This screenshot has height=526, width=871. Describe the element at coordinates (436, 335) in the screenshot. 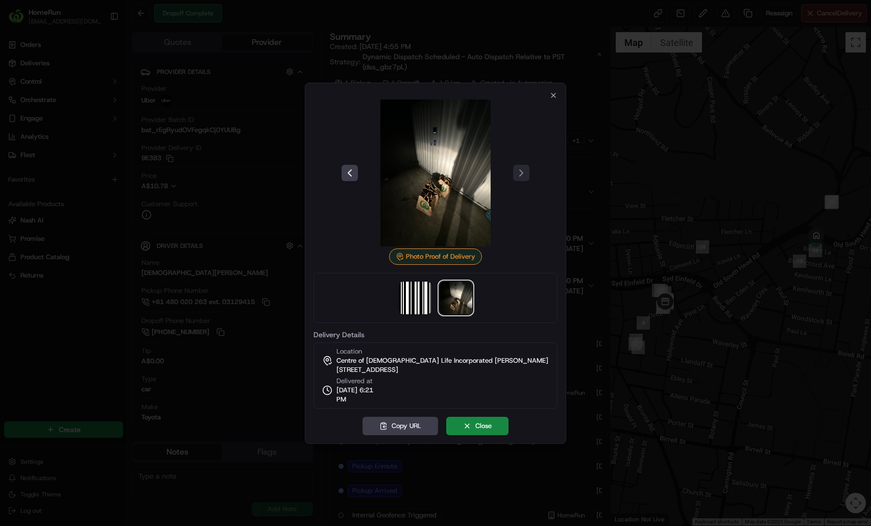

I see `label: Delivery Details` at that location.